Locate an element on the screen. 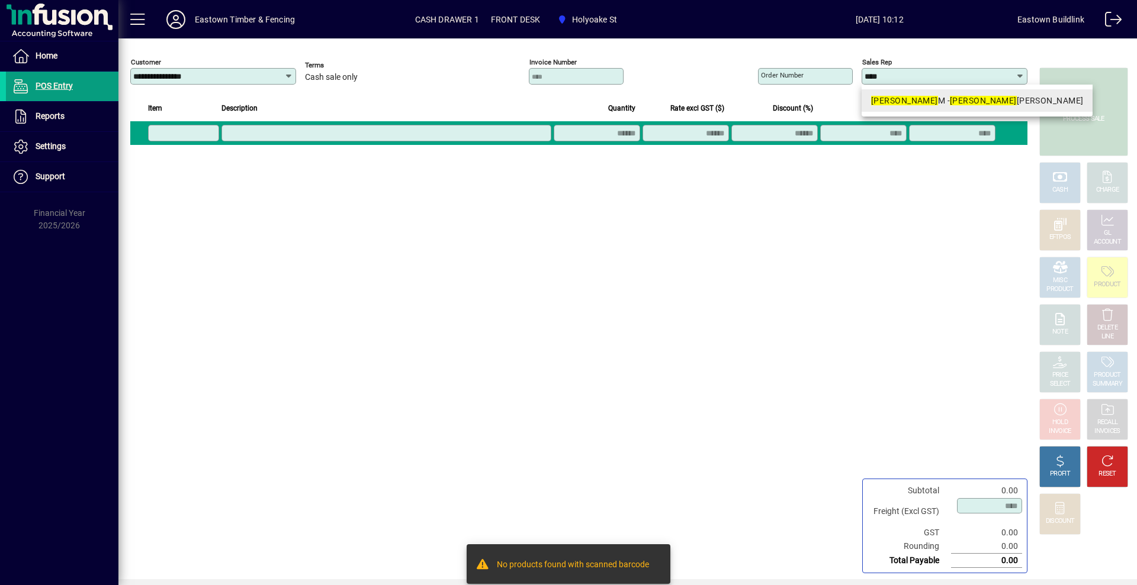 The image size is (1137, 585). div: SELECT is located at coordinates (1060, 384).